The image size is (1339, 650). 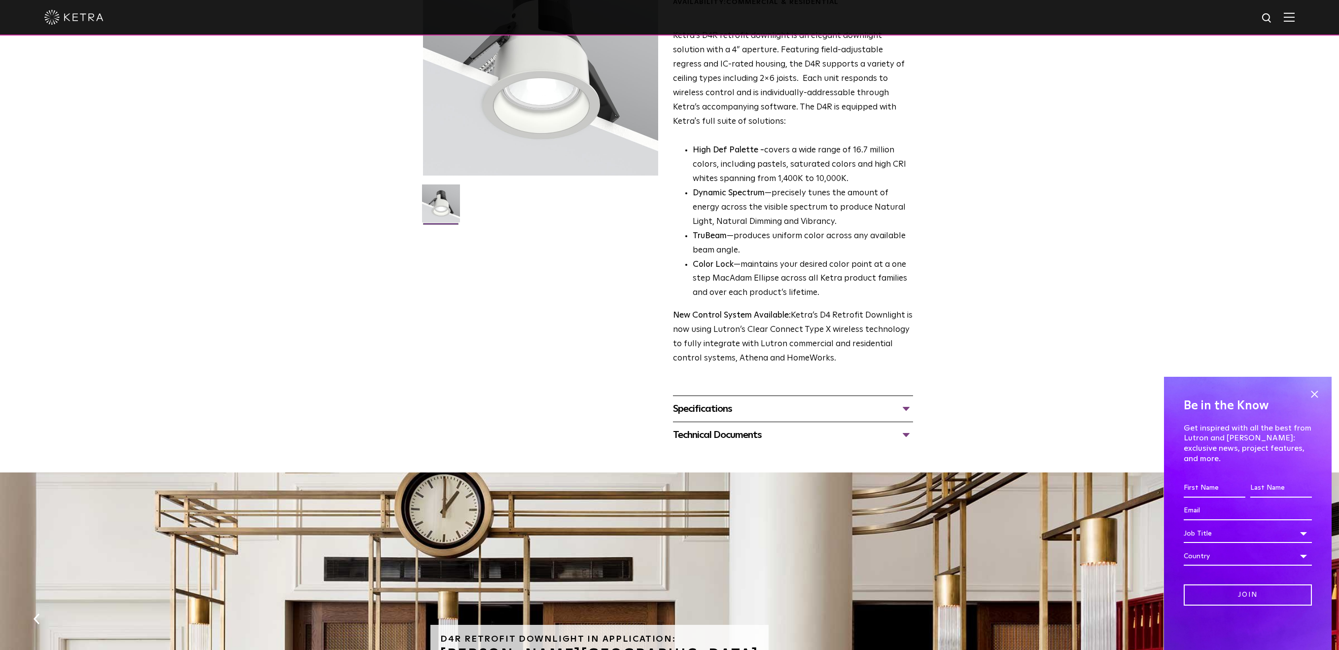 What do you see at coordinates (1214, 488) in the screenshot?
I see `input: First Name` at bounding box center [1214, 488].